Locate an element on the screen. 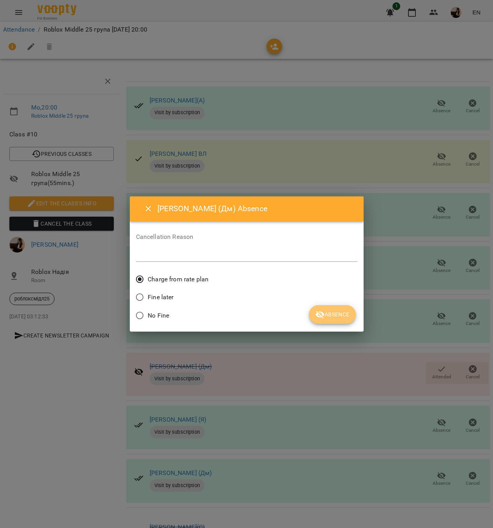  span: No Fine is located at coordinates (158, 315).